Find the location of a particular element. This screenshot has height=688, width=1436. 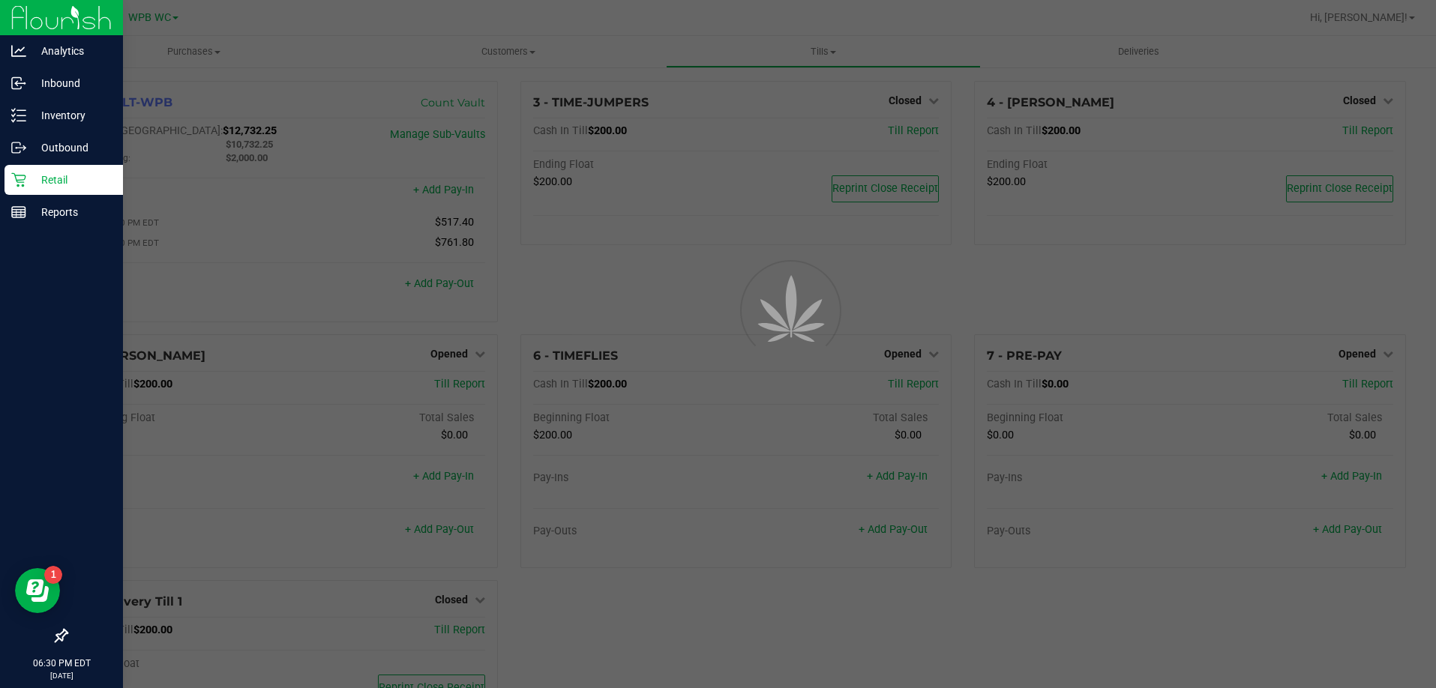

inline-svg: Reports is located at coordinates (19, 212).